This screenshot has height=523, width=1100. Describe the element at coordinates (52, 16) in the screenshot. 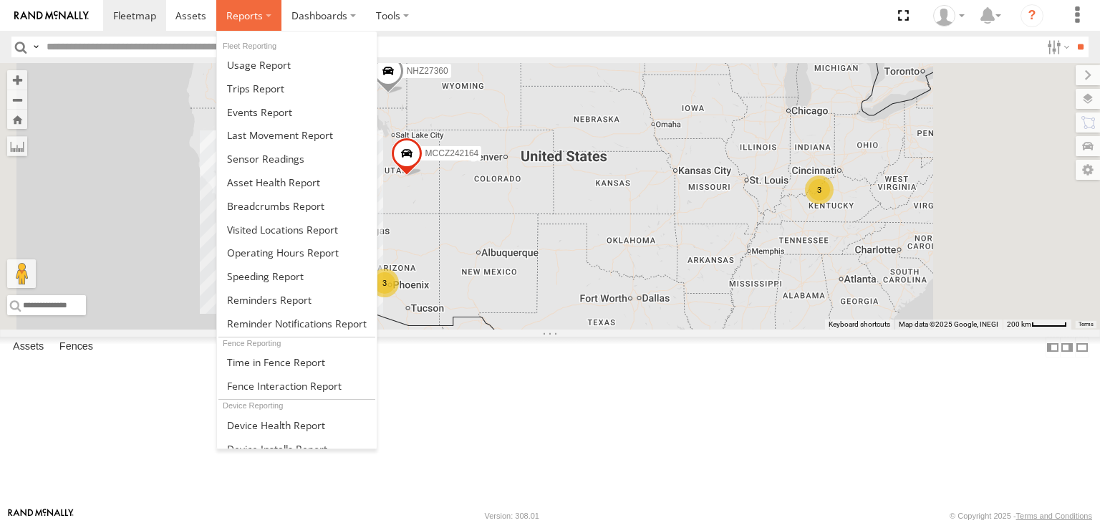

I see `img: rand-logo.svg` at that location.